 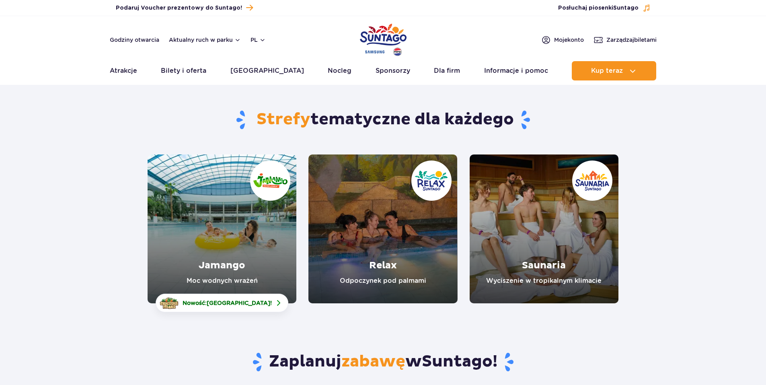 I want to click on a: Mojekonto, so click(x=562, y=40).